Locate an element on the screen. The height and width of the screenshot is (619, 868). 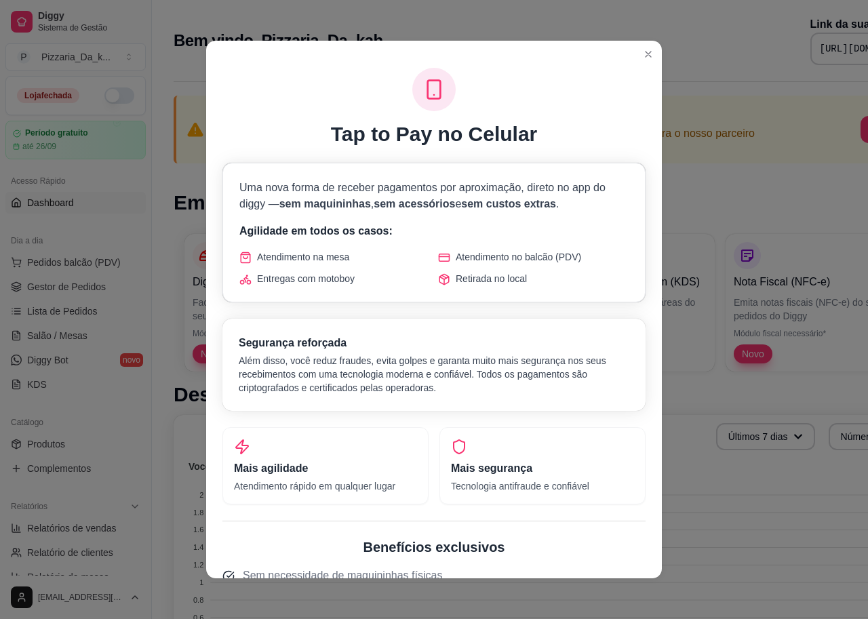
h3: Segurança reforçada is located at coordinates (434, 343).